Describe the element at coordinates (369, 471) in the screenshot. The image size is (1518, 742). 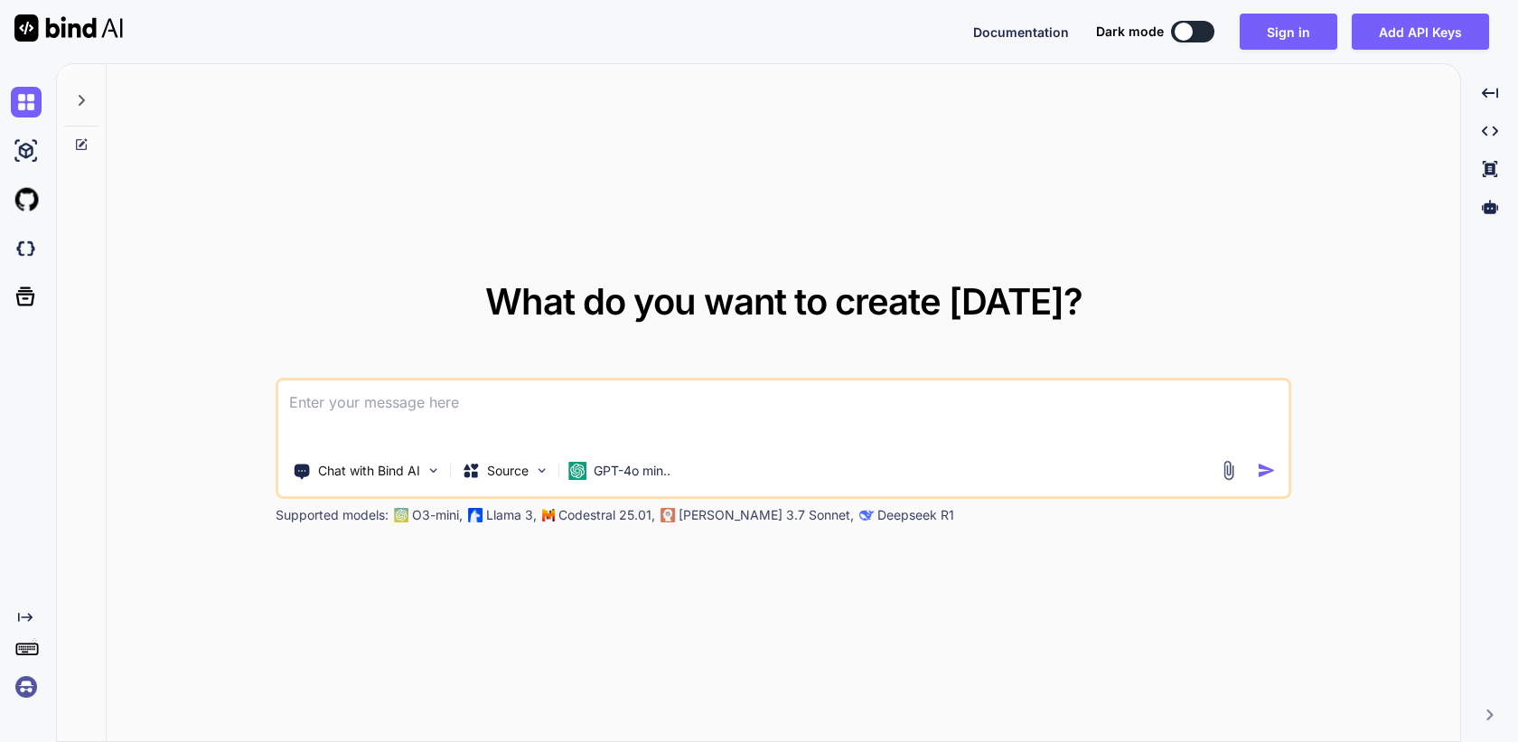
I see `p: Chat with Bind AI` at that location.